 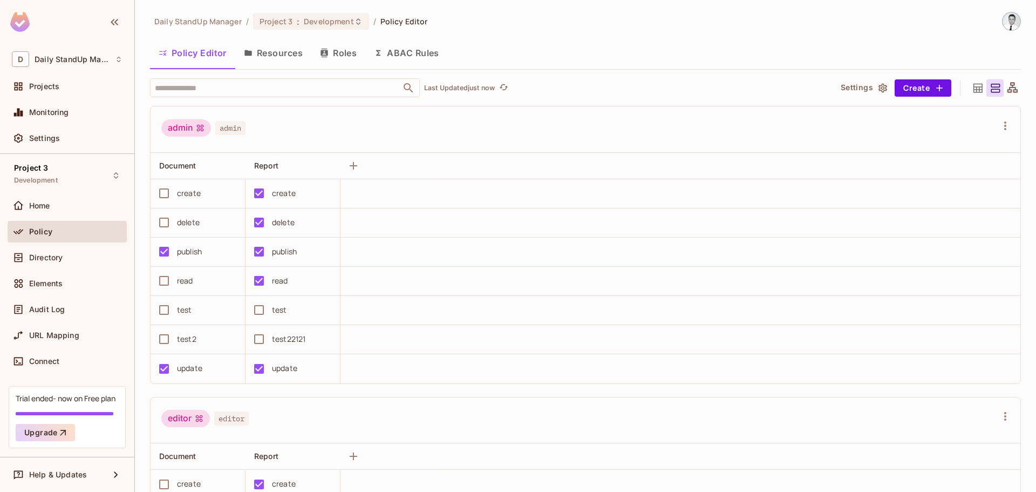 What do you see at coordinates (46, 283) in the screenshot?
I see `span: Elements` at bounding box center [46, 283].